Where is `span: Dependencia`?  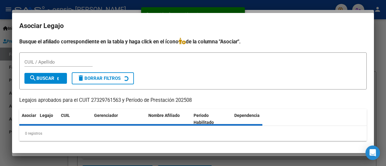 span: Dependencia is located at coordinates (247, 116).